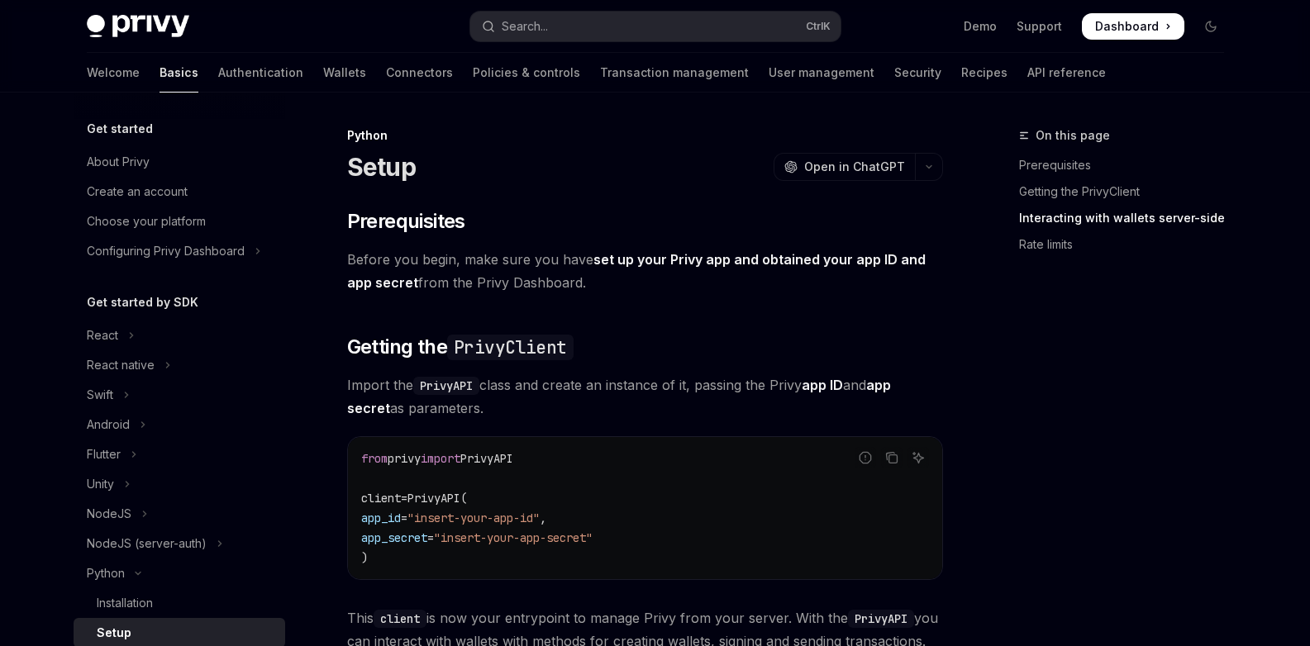 The width and height of the screenshot is (1310, 646). What do you see at coordinates (645, 271) in the screenshot?
I see `span: Before you begin, make sure you have from the Privy Dashboard.` at bounding box center [645, 271].